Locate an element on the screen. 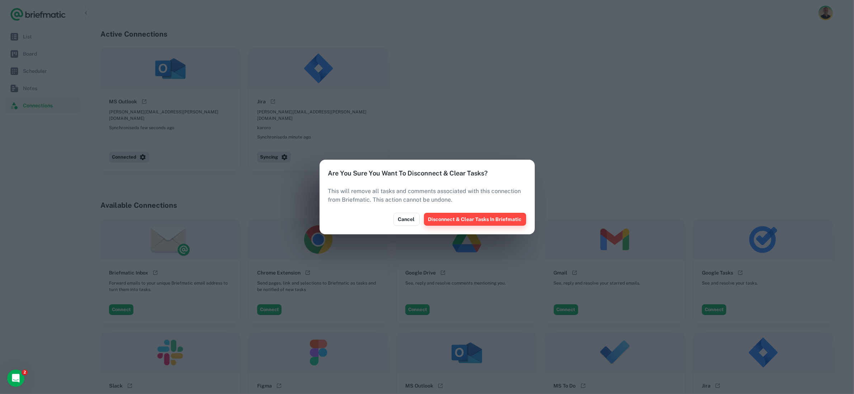  button: Disconnect & Clear Tasks In Briefmatic is located at coordinates (475, 219).